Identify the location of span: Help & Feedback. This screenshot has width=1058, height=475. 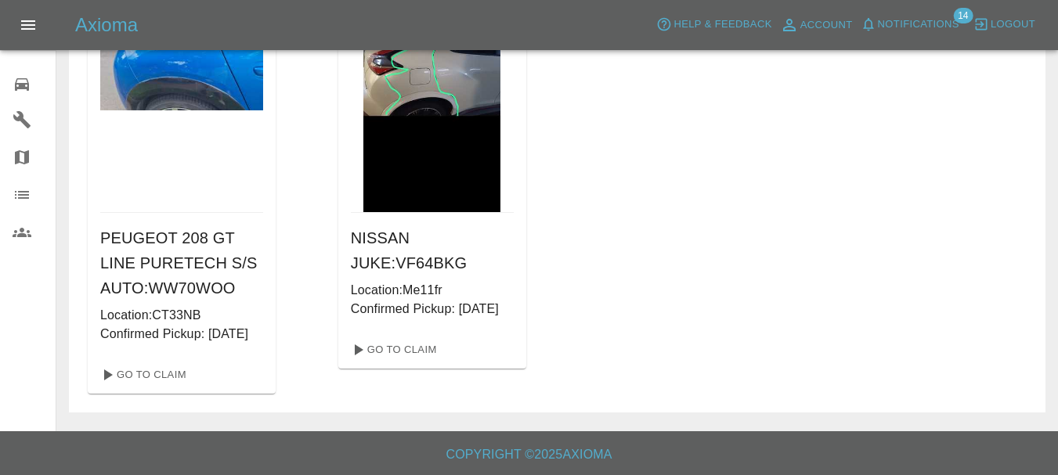
(722, 24).